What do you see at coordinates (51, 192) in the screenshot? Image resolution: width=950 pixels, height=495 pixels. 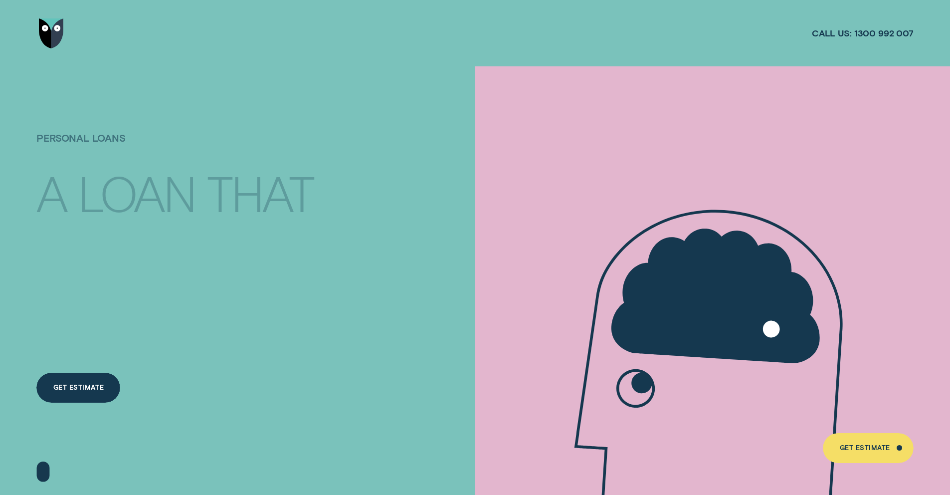 I see `div: A` at bounding box center [51, 192].